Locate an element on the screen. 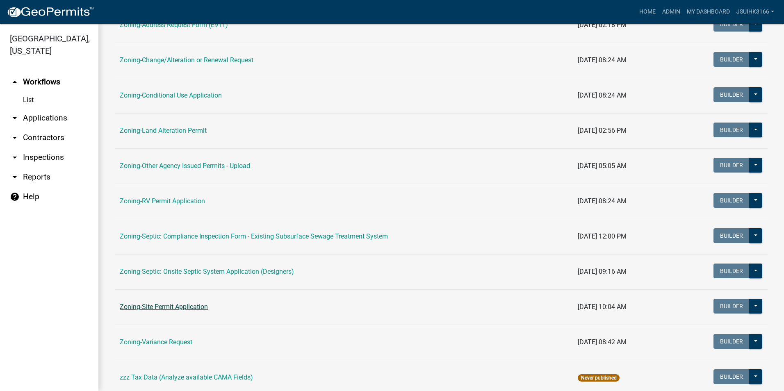 The image size is (784, 391). i: arrow_drop_up is located at coordinates (15, 82).